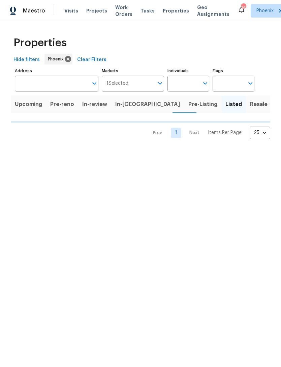 Image resolution: width=281 pixels, height=367 pixels. Describe the element at coordinates (214, 11) in the screenshot. I see `span: Geo Assignments` at that location.